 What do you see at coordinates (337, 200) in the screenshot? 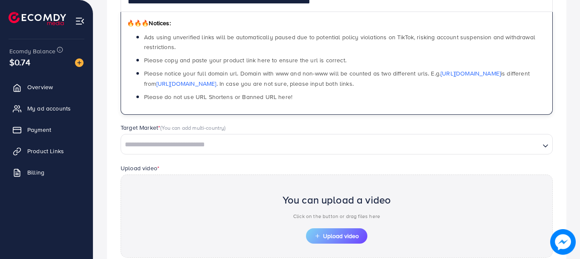
I see `h2: You can upload a video` at bounding box center [337, 200].